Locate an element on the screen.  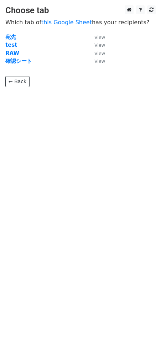
a: 宛先 is located at coordinates (11, 37).